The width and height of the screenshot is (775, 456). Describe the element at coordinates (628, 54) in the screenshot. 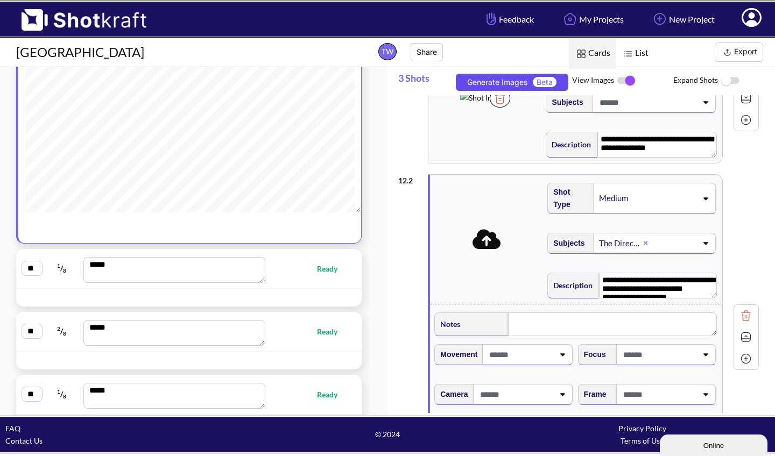

I see `img: List Icon` at that location.